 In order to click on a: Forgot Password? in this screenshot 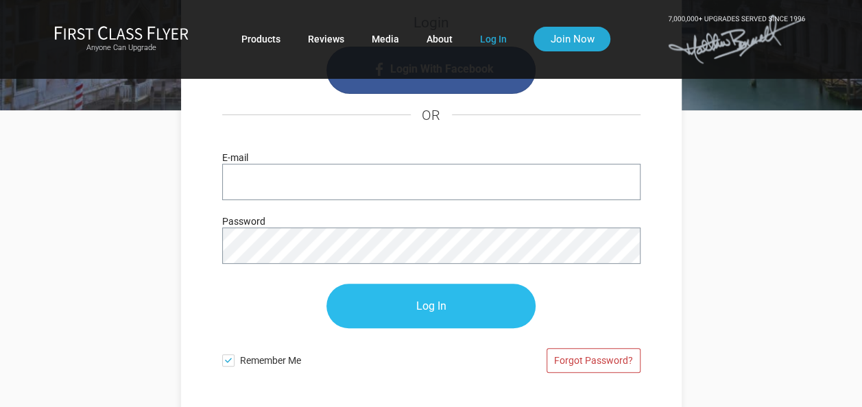, I will do `click(593, 361)`.